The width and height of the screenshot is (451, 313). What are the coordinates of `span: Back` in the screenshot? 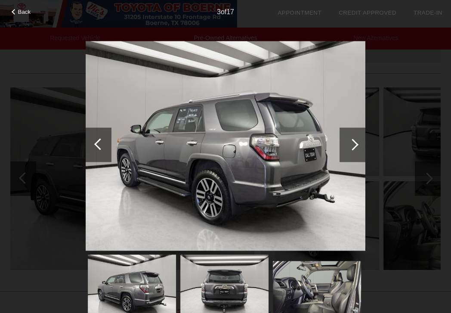 It's located at (25, 12).